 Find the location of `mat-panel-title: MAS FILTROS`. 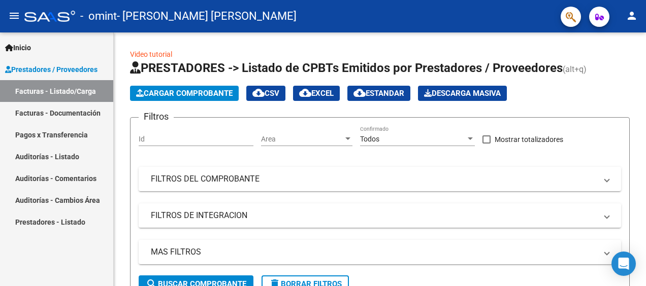

mat-panel-title: MAS FILTROS is located at coordinates (374, 252).